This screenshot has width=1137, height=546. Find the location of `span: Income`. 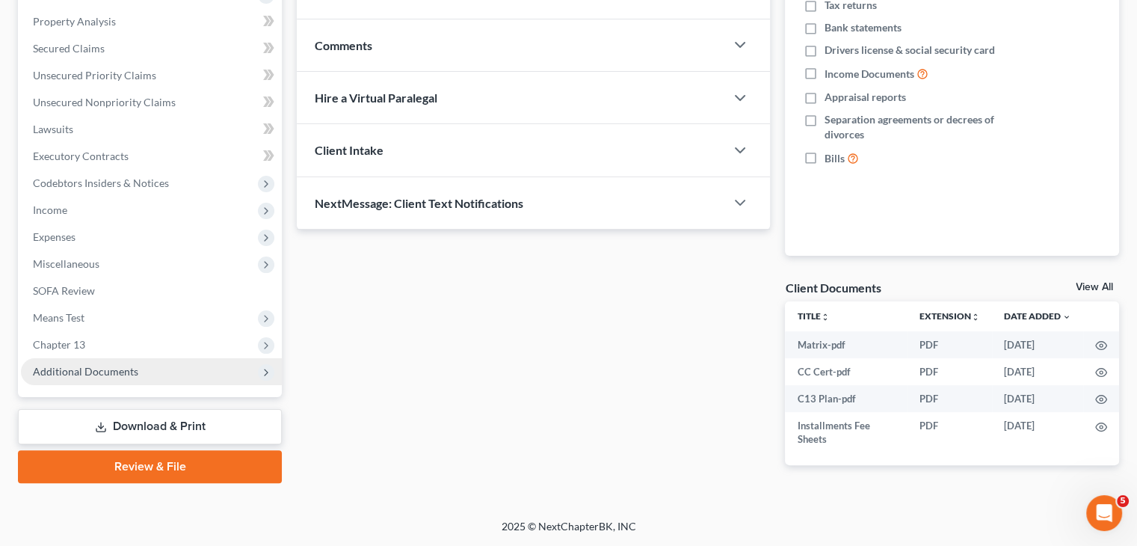

span: Income is located at coordinates (50, 209).